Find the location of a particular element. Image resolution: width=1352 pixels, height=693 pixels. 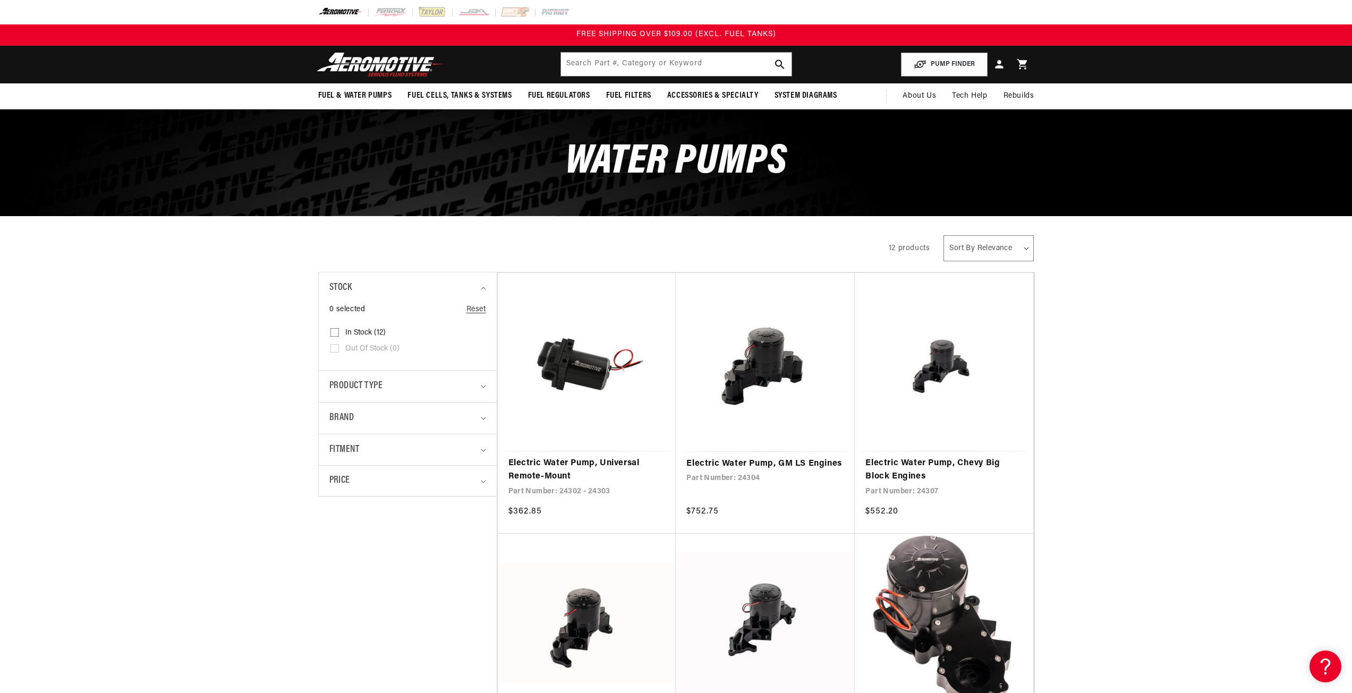

summary: Fuel Cells, Tanks & Systems is located at coordinates (460, 96).